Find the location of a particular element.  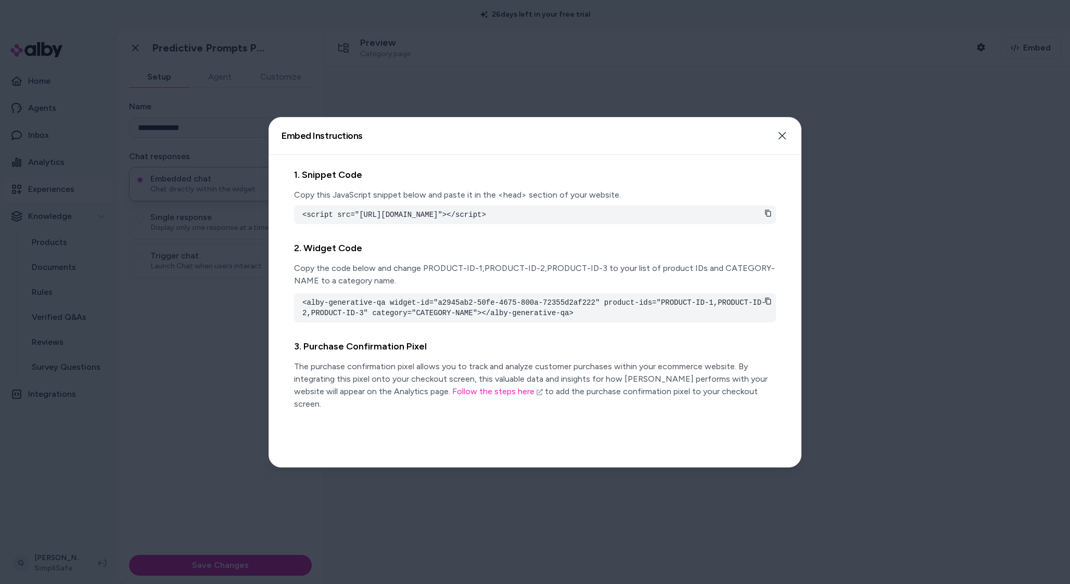

h2: Embed Instructions is located at coordinates (322, 136).